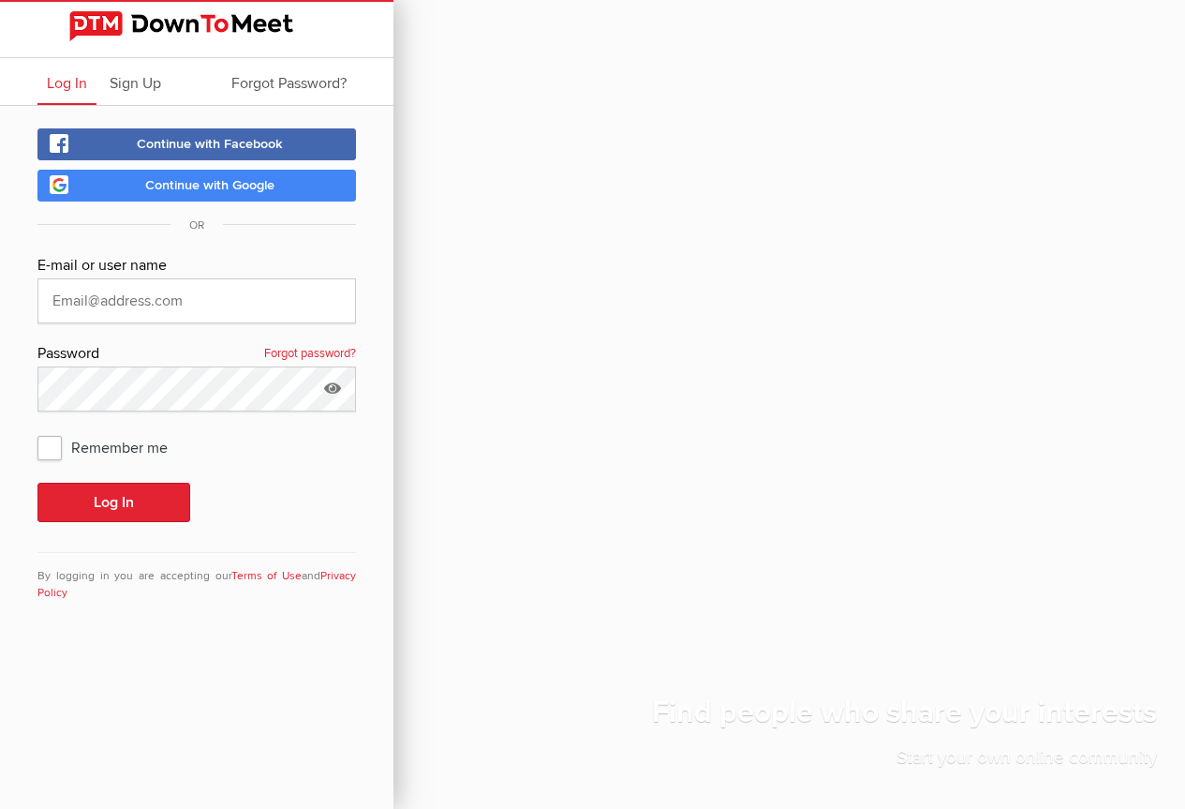 The image size is (1185, 809). Describe the element at coordinates (67, 82) in the screenshot. I see `a: Log In` at that location.